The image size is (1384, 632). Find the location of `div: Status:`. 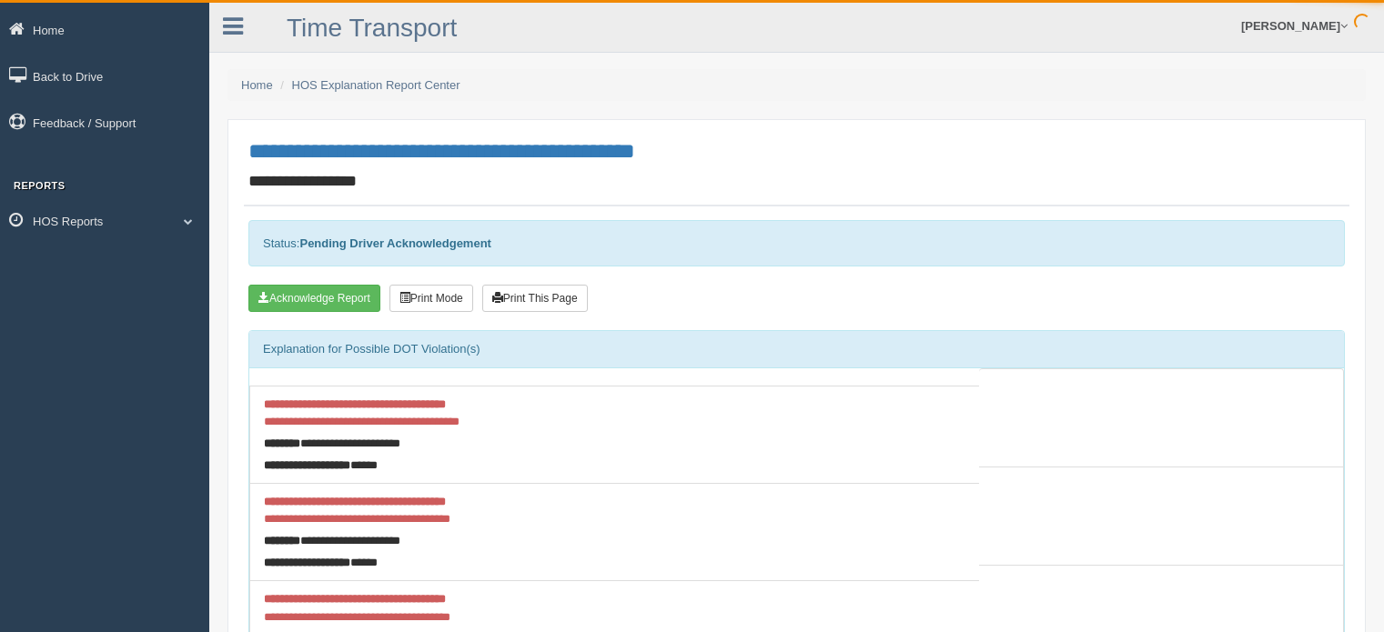

div: Status: is located at coordinates (796, 243).